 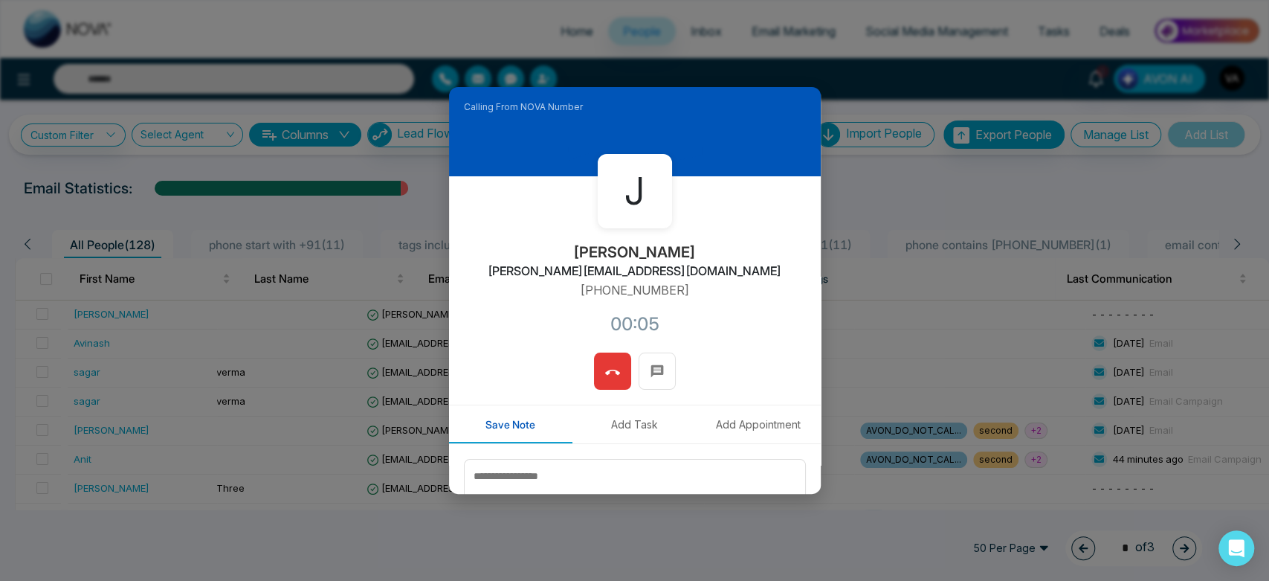 I want to click on div: Open Intercom Messenger, so click(x=1237, y=548).